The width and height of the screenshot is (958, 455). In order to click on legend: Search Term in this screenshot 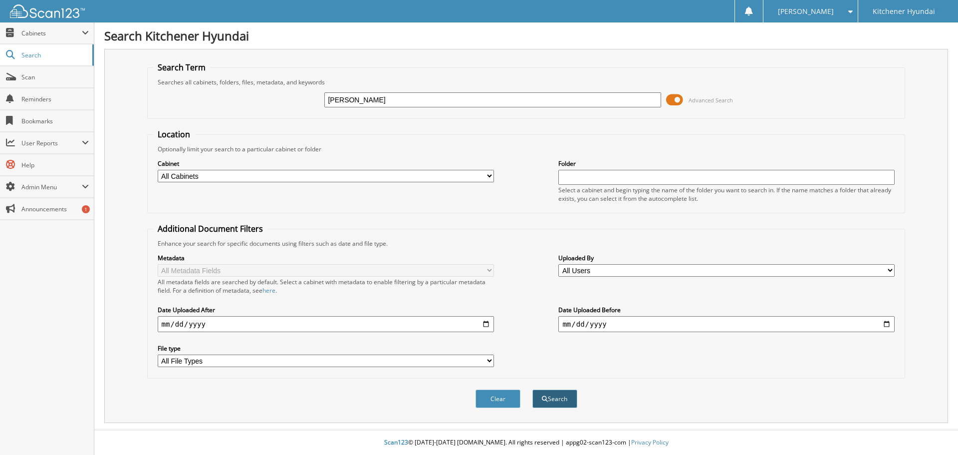, I will do `click(182, 67)`.